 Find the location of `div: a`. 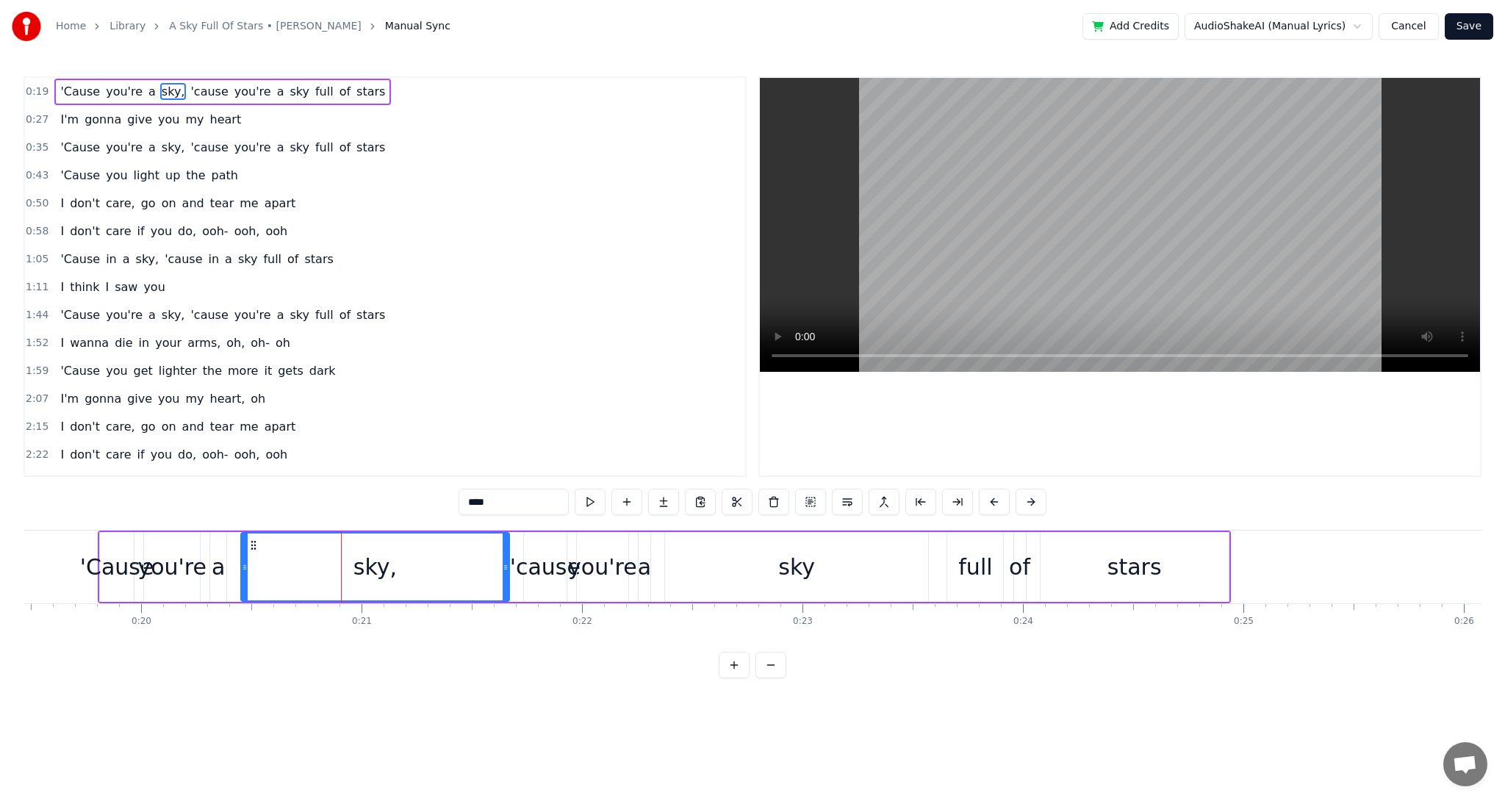

div: a is located at coordinates (218, 567).